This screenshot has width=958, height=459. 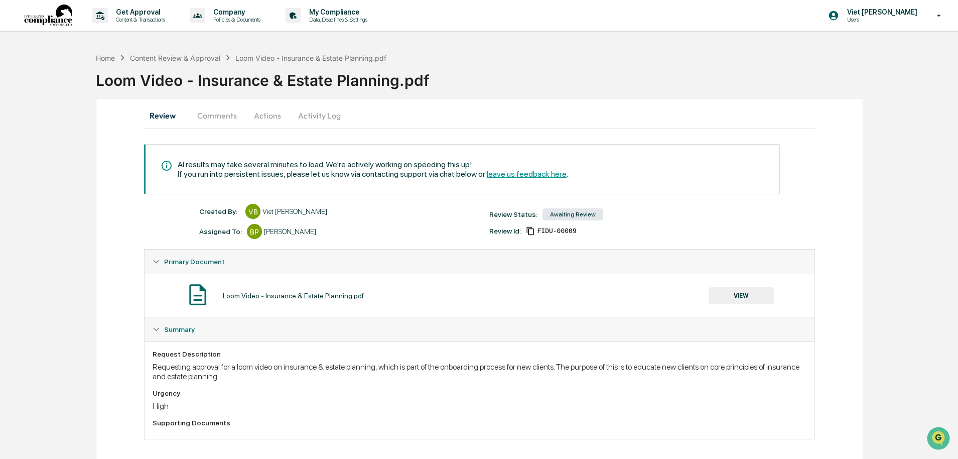 What do you see at coordinates (80, 91) in the screenshot?
I see `div: We're available if you need us!` at bounding box center [80, 91].